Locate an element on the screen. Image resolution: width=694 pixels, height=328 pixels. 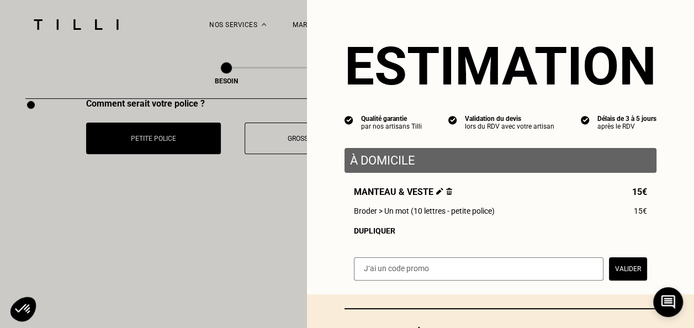
span: Broder > Un mot (10 lettres - petite police) is located at coordinates (424, 211).